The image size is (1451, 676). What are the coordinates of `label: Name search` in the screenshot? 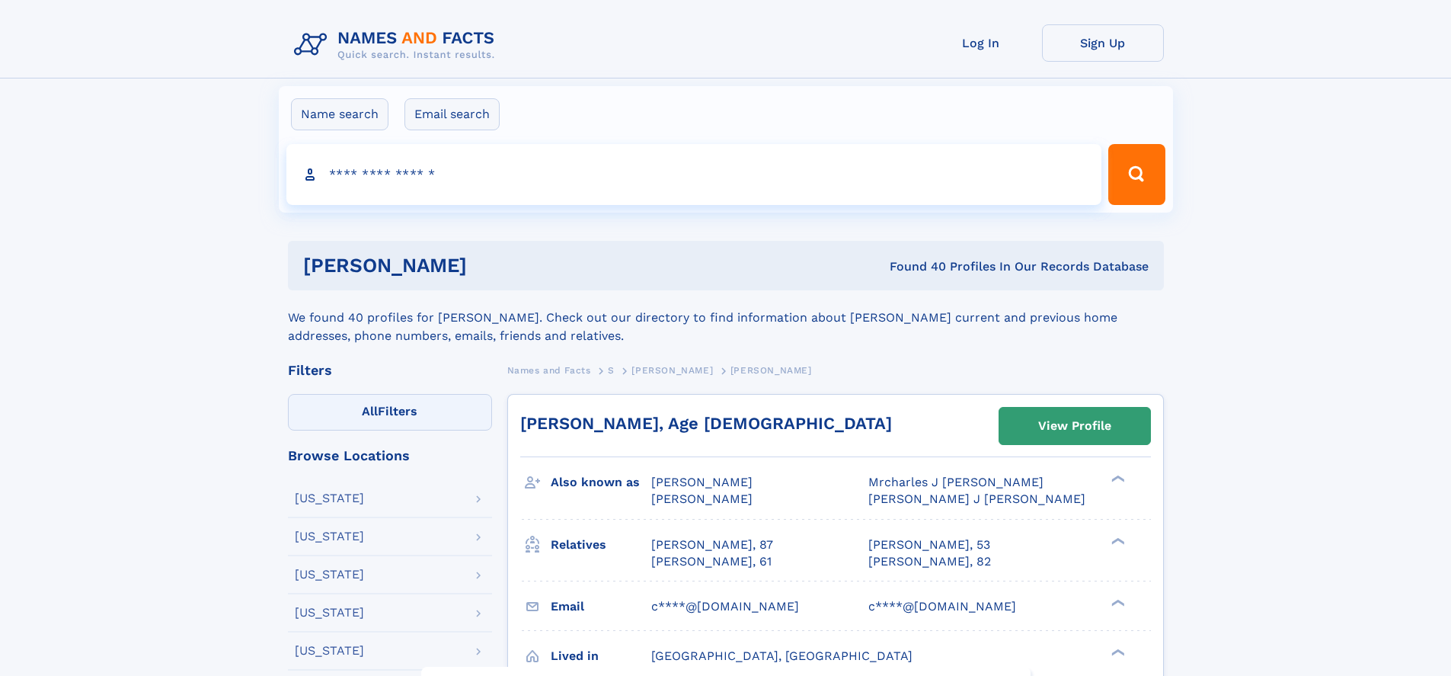 It's located at (340, 114).